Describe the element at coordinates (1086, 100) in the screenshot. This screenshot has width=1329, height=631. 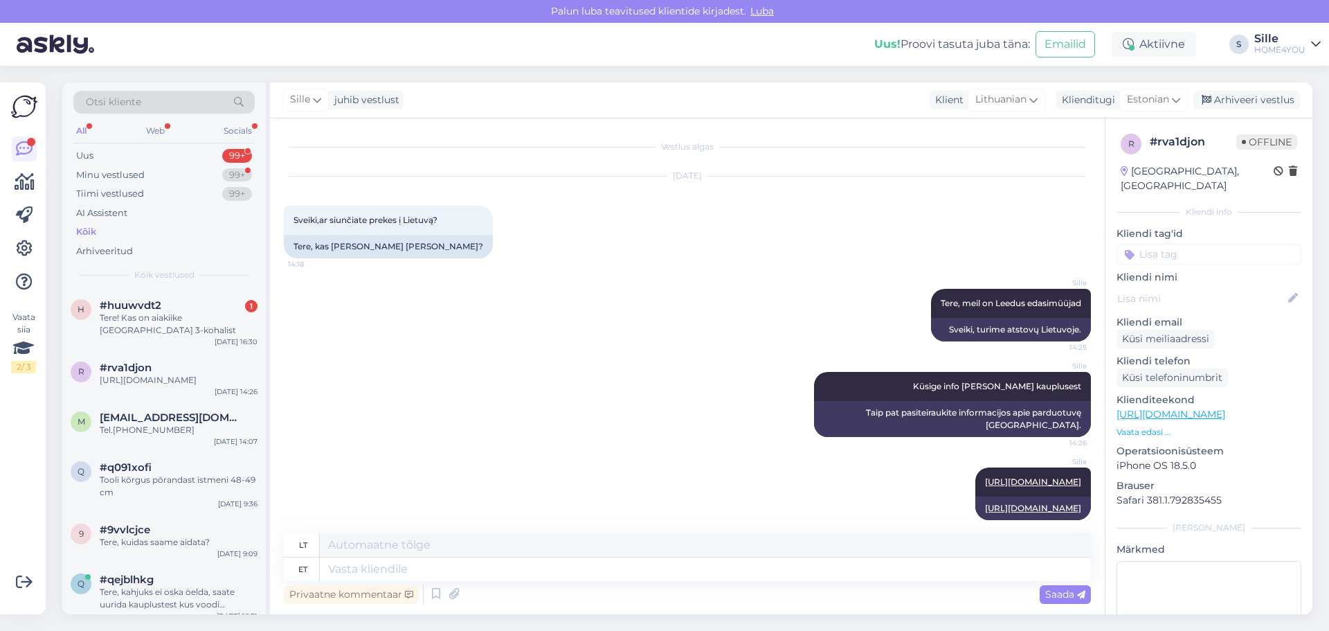
I see `div: Klienditugi` at that location.